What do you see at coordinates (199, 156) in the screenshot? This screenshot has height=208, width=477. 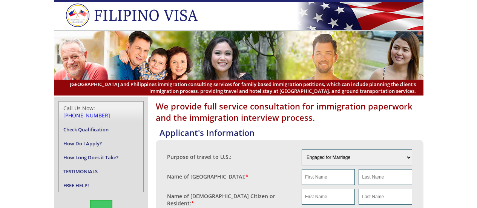 I see `label: Purpose of travel to U.S.:` at bounding box center [199, 156].